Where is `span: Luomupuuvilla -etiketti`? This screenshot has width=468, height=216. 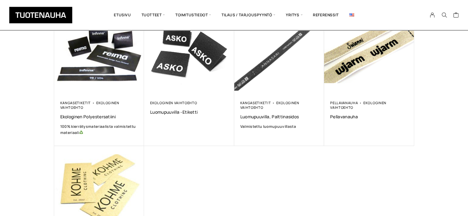 span: Luomupuuvilla -etiketti is located at coordinates (189, 112).